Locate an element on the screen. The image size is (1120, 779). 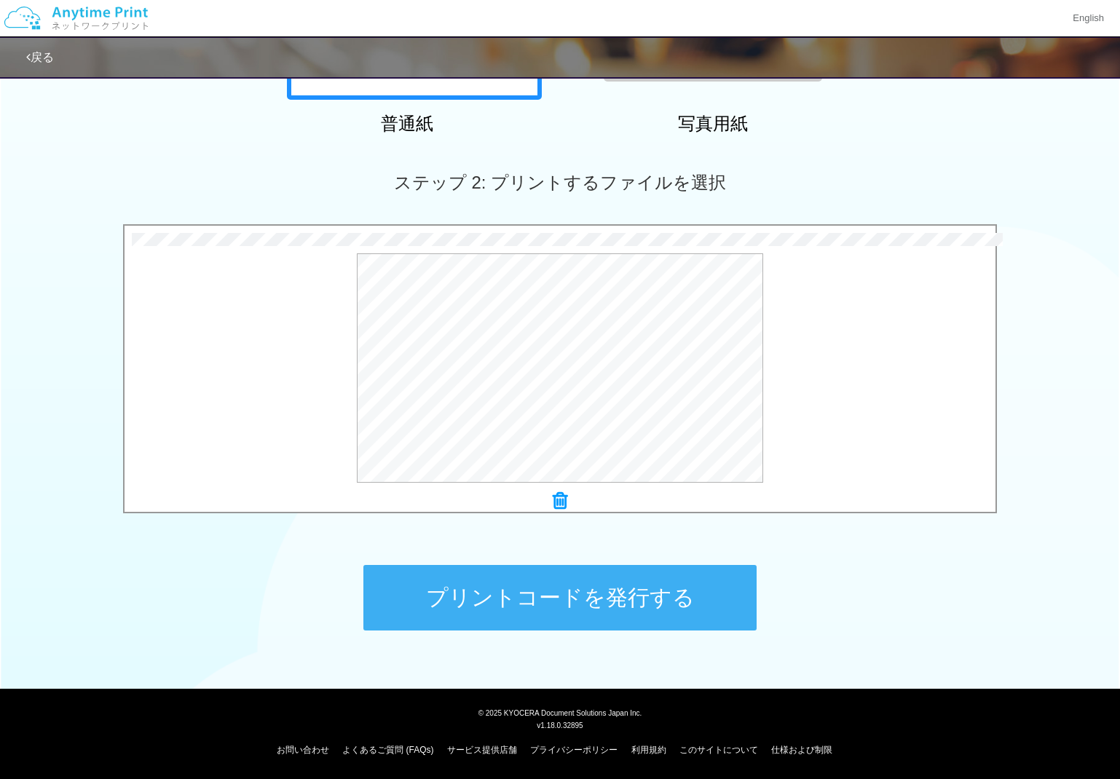
h2: 普通紙 is located at coordinates (407, 124).